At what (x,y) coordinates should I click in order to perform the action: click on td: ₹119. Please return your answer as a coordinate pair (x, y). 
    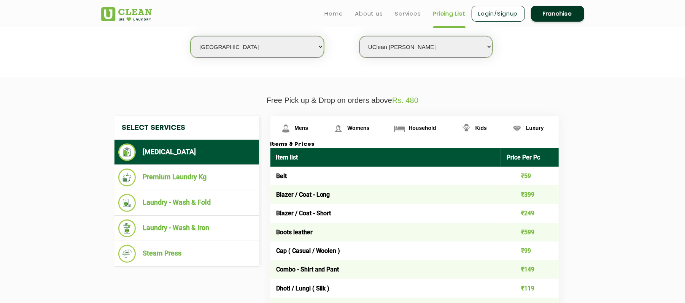
    Looking at the image, I should click on (529, 288).